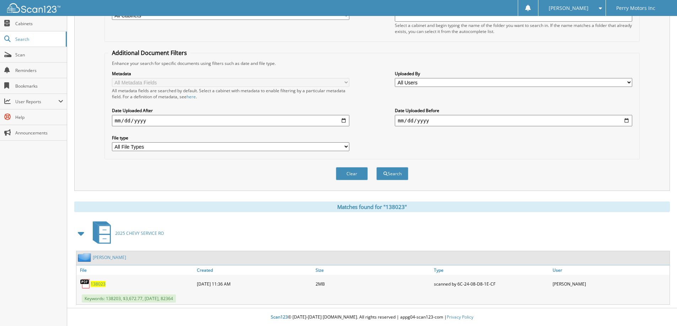  Describe the element at coordinates (126, 233) in the screenshot. I see `a: 2025 CHEVY SERVICE RO` at that location.